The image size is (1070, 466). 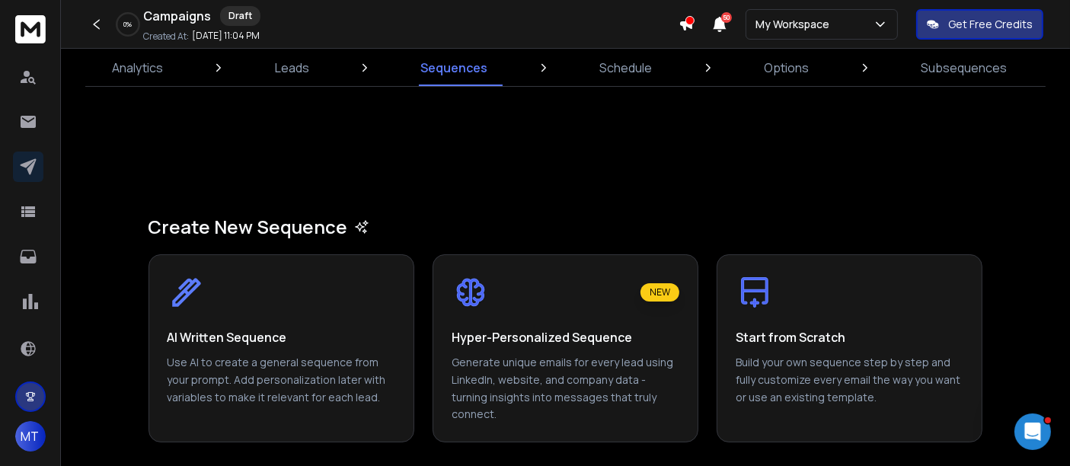 I want to click on h1: Create New Sequence, so click(x=566, y=227).